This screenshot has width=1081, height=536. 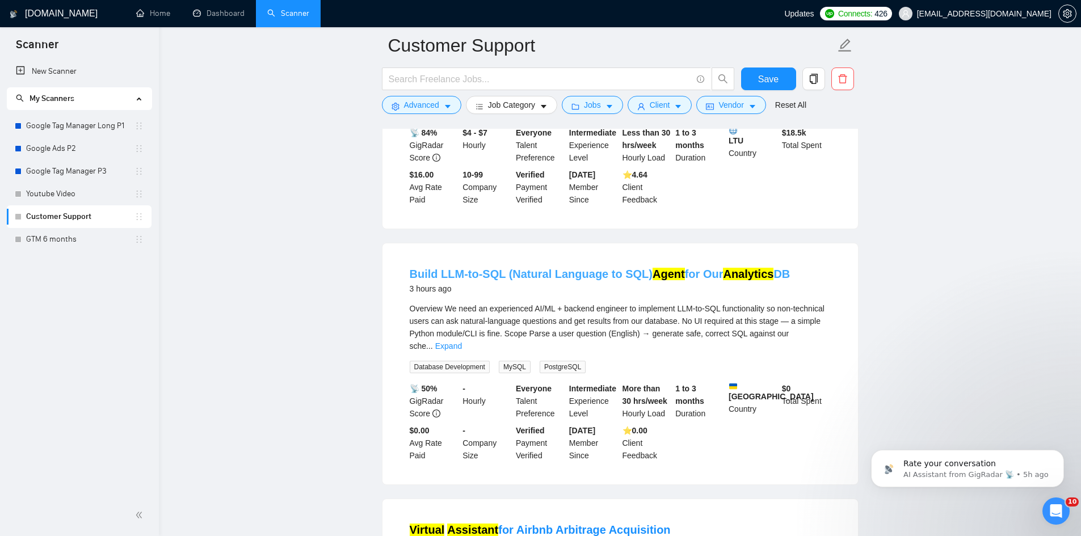 I want to click on p: Rate your conversation, so click(x=123, y=38).